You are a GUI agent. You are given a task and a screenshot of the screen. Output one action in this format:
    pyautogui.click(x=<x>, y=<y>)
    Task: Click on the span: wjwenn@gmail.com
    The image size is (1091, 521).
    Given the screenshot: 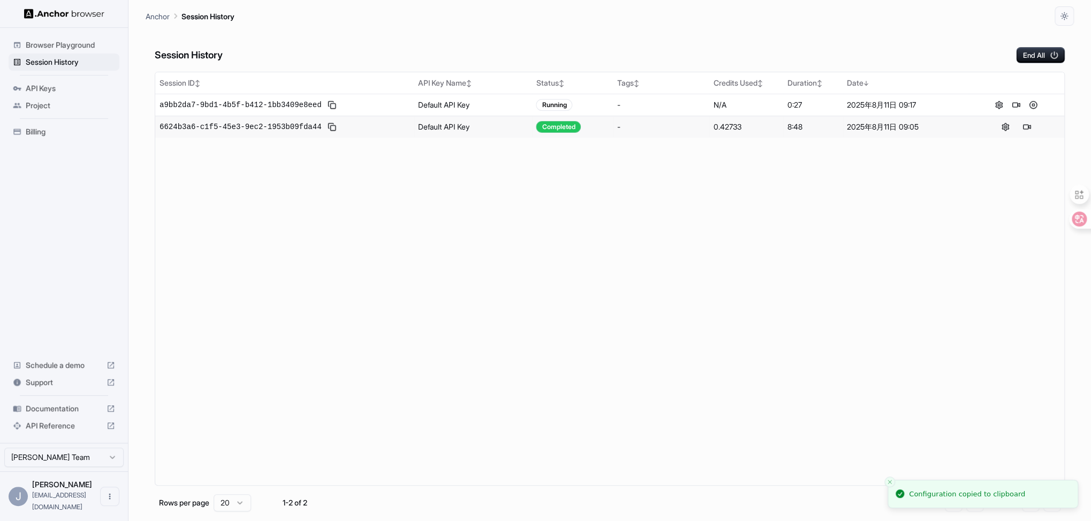 What is the action you would take?
    pyautogui.click(x=59, y=501)
    